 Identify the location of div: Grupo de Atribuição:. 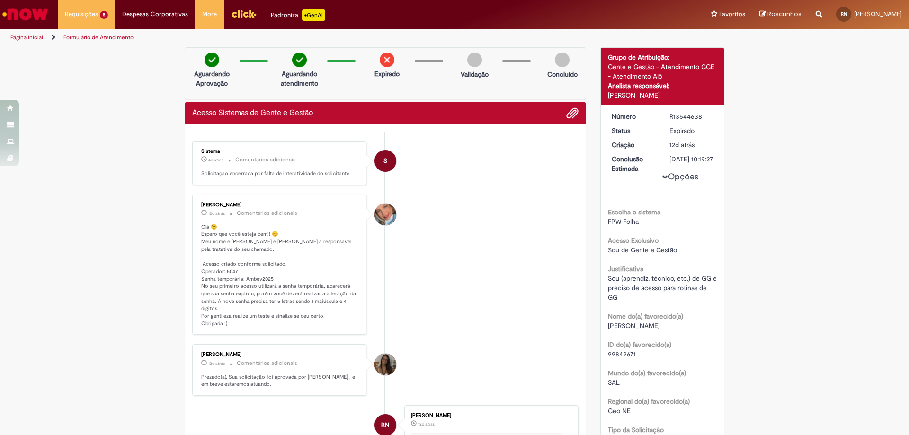
(662, 57).